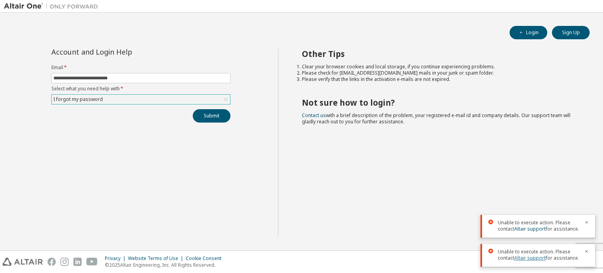 The width and height of the screenshot is (603, 273). What do you see at coordinates (436, 118) in the screenshot?
I see `span: with a brief description of the problem, your registered e-mail id and company details. Our suppo...` at bounding box center [436, 118].